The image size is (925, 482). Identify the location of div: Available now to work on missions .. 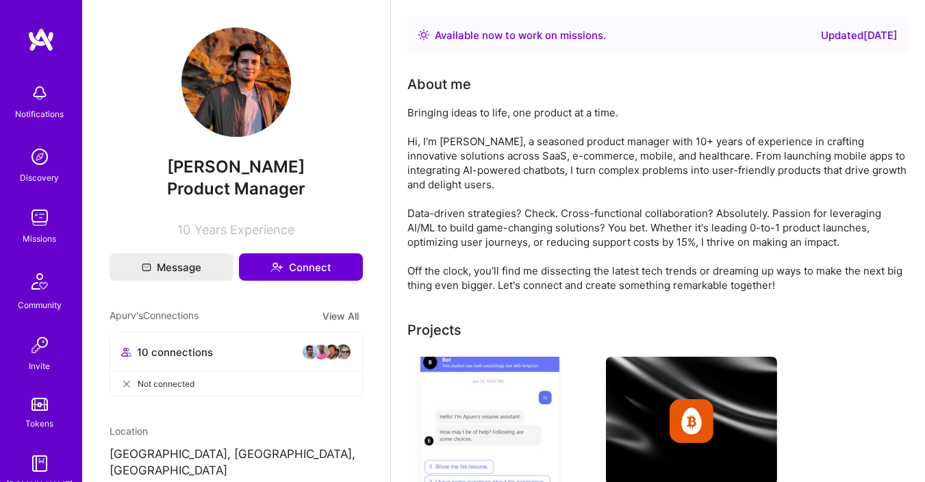
(520, 36).